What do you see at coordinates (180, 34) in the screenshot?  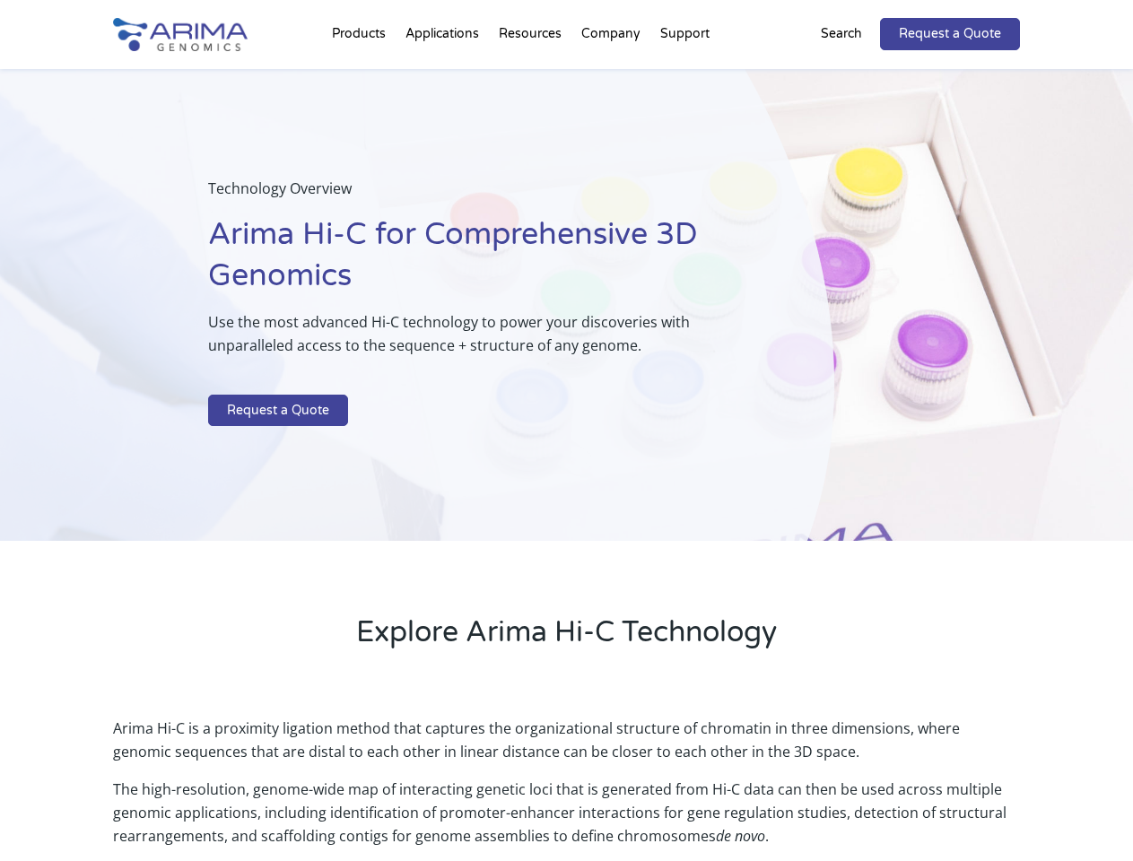 I see `img: Arima-Genomics-logo` at bounding box center [180, 34].